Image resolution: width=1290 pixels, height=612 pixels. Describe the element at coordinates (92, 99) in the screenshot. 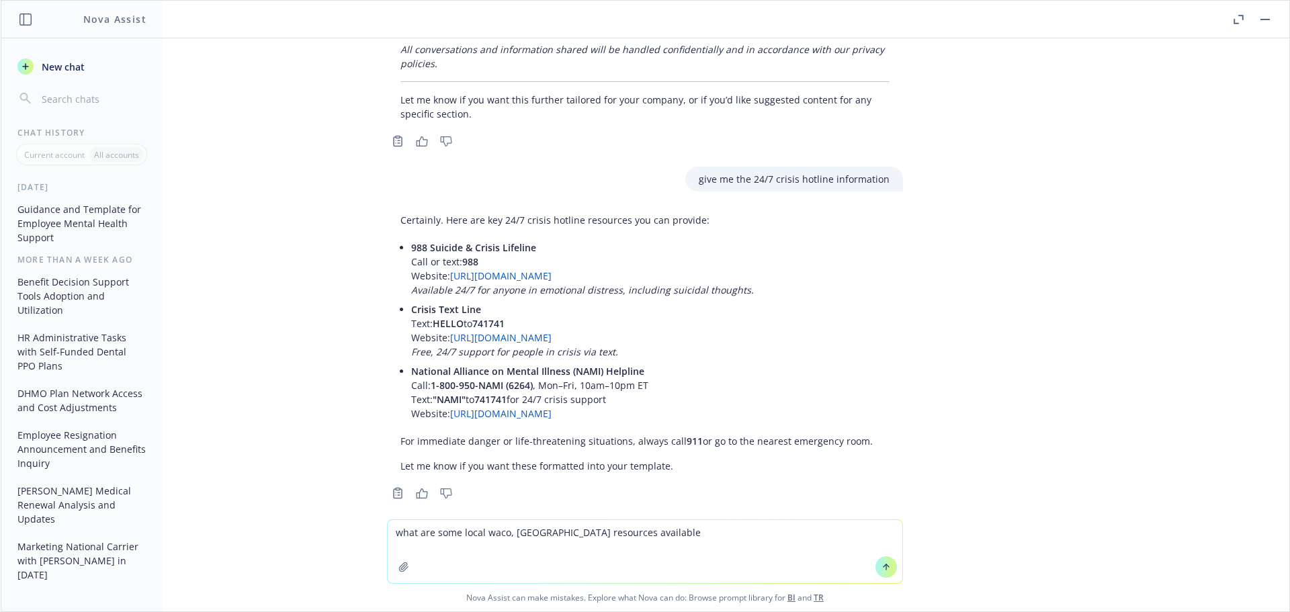

I see `input: Search chats` at that location.